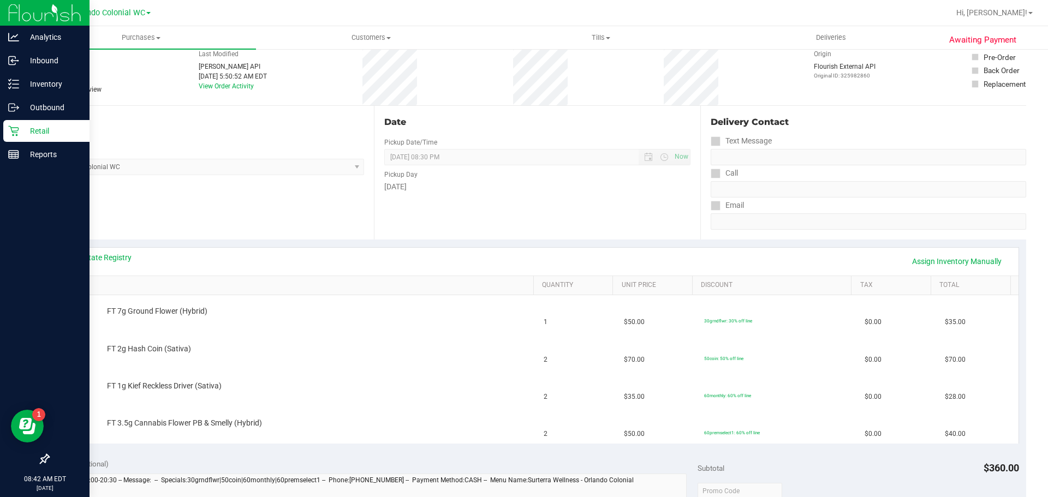 This screenshot has height=497, width=1048. I want to click on span: Subtotal, so click(711, 468).